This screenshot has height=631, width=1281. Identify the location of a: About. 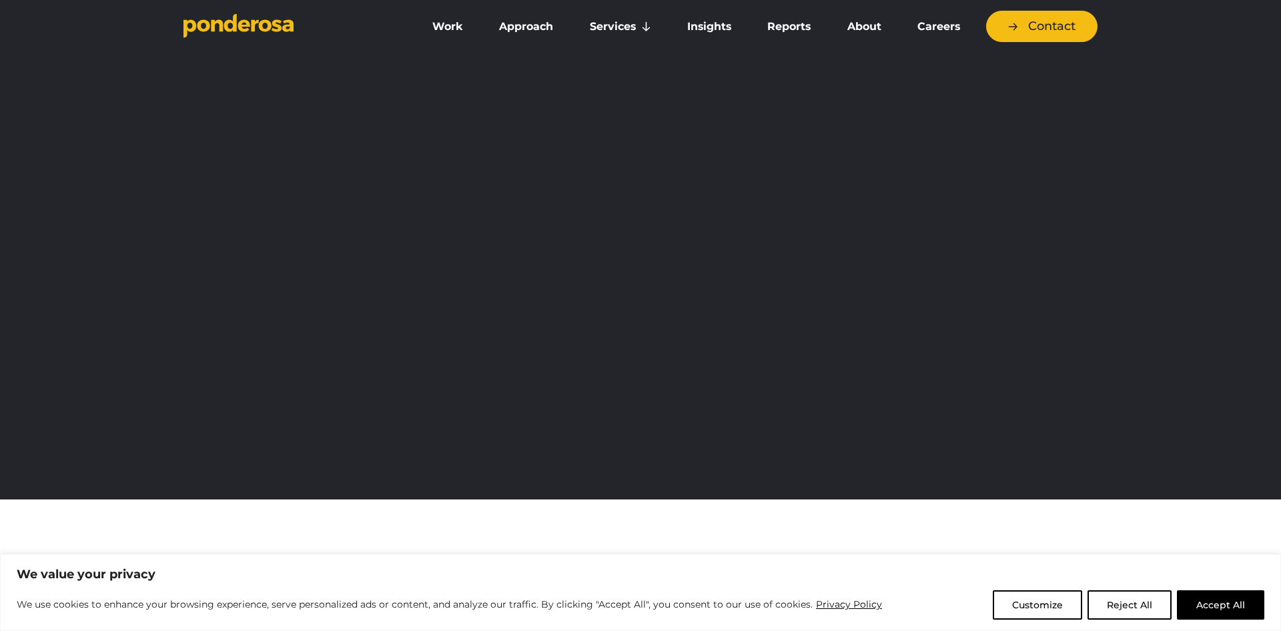
(864, 27).